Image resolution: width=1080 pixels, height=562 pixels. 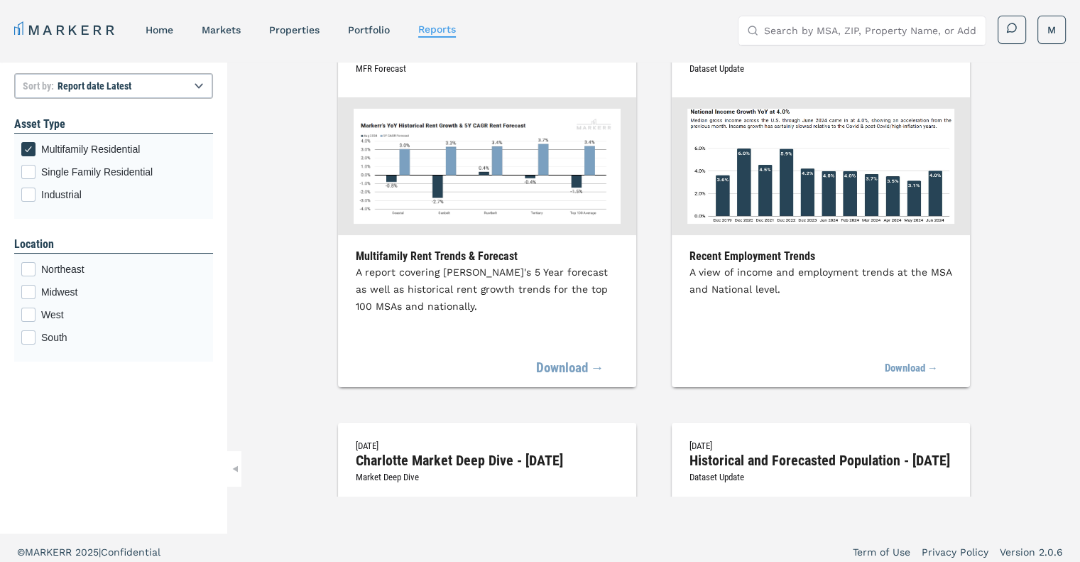 I want to click on span: Midwest, so click(x=124, y=292).